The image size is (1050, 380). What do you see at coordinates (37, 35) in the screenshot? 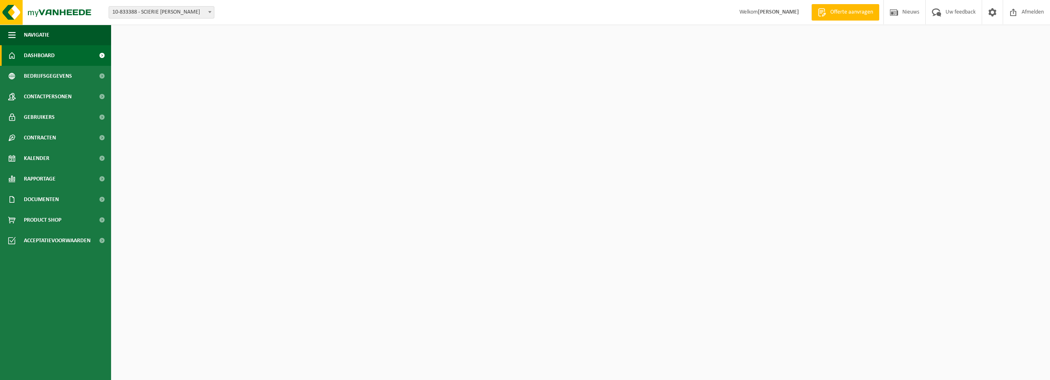
I see `span: Navigatie` at bounding box center [37, 35].